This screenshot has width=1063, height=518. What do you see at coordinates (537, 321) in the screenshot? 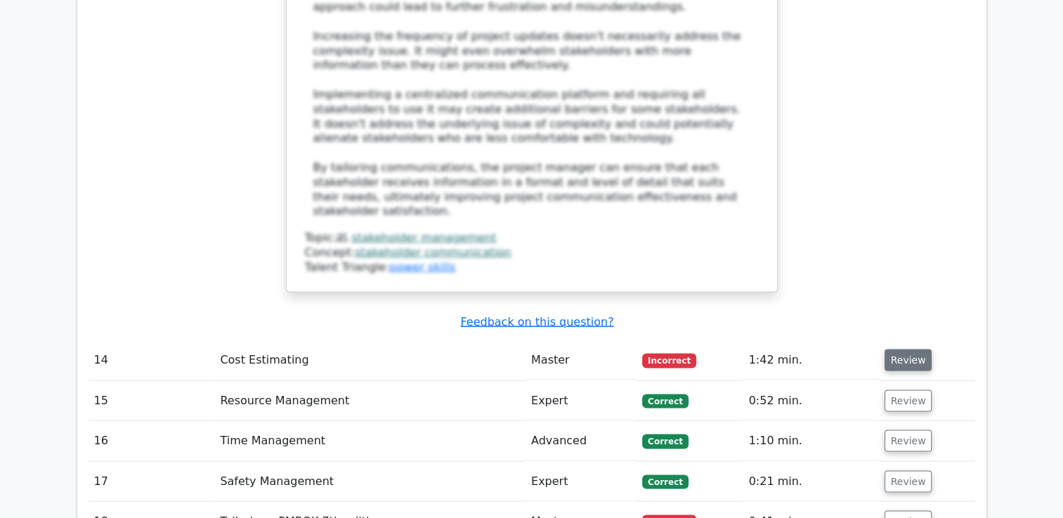
I see `a: Feedback on this question?` at bounding box center [537, 321].